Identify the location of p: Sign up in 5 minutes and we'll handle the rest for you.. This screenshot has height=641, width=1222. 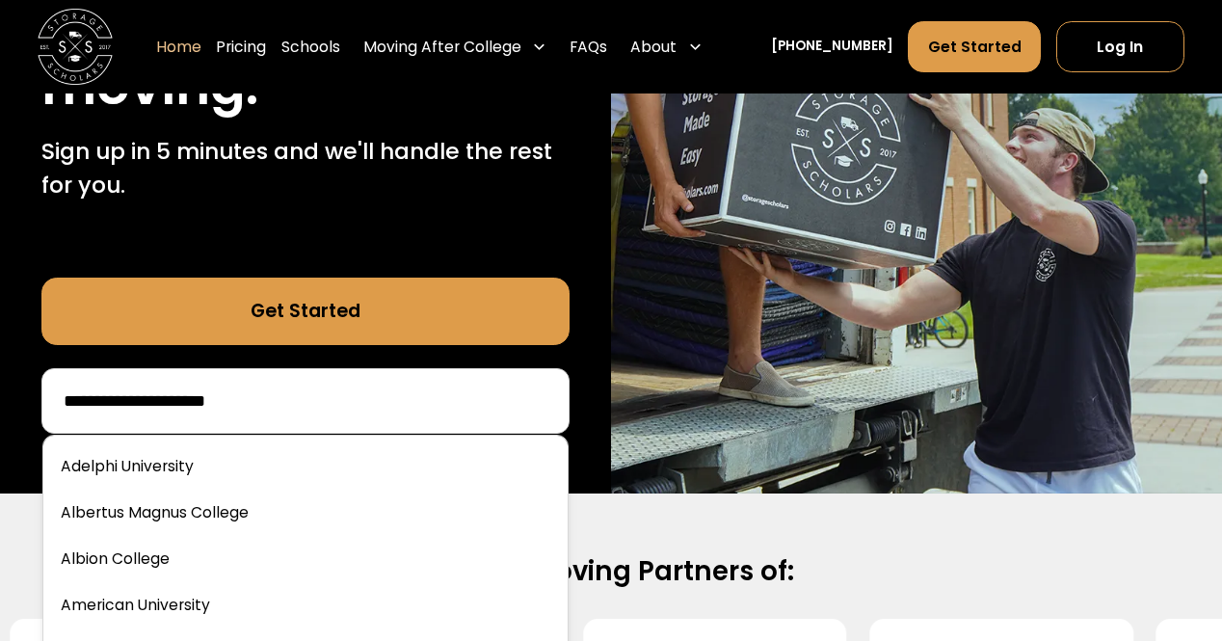
(304, 168).